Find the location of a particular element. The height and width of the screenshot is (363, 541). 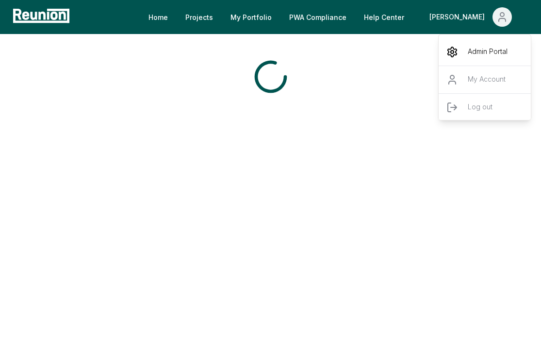

a: Projects is located at coordinates (199, 17).